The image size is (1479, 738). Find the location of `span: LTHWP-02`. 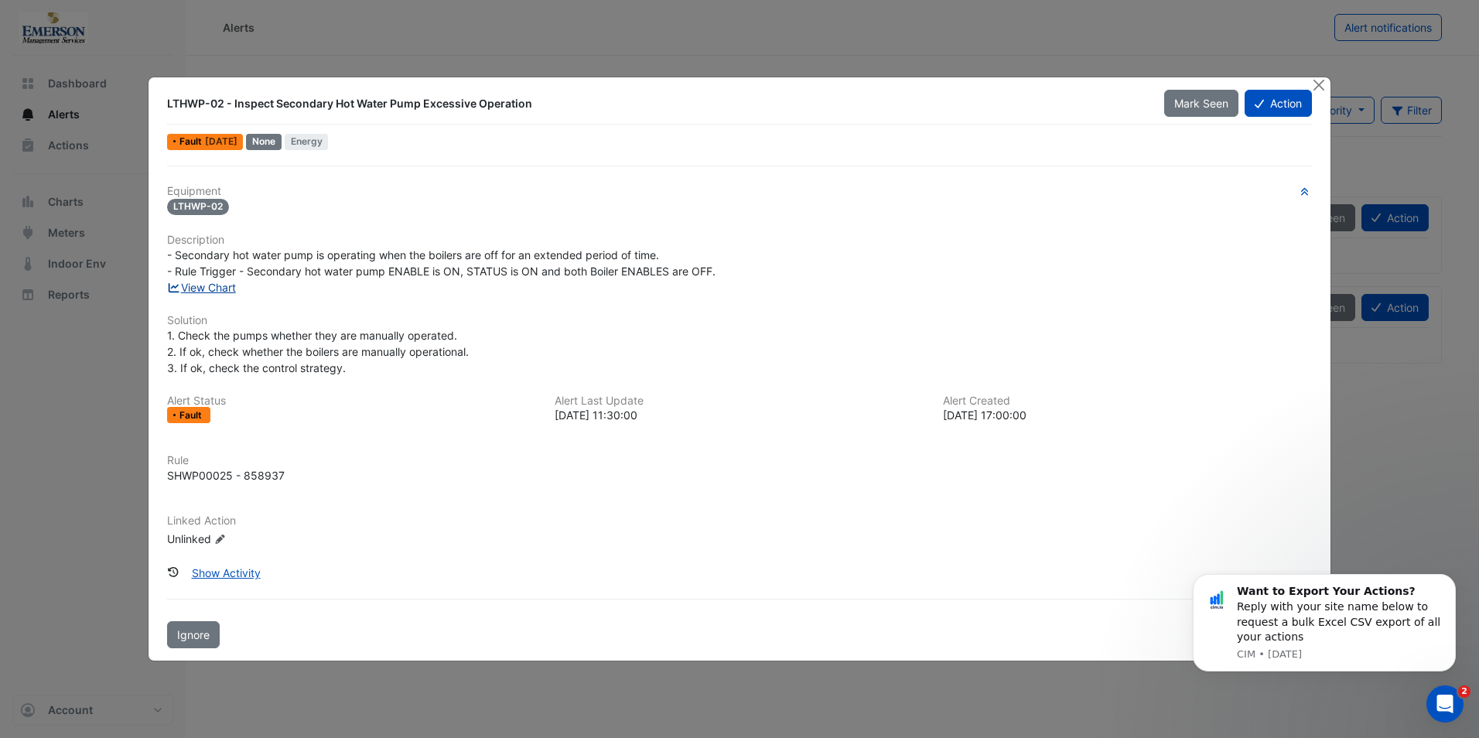

span: LTHWP-02 is located at coordinates (198, 206).